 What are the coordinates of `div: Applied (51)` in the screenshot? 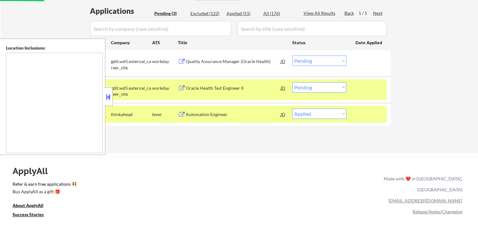 It's located at (242, 14).